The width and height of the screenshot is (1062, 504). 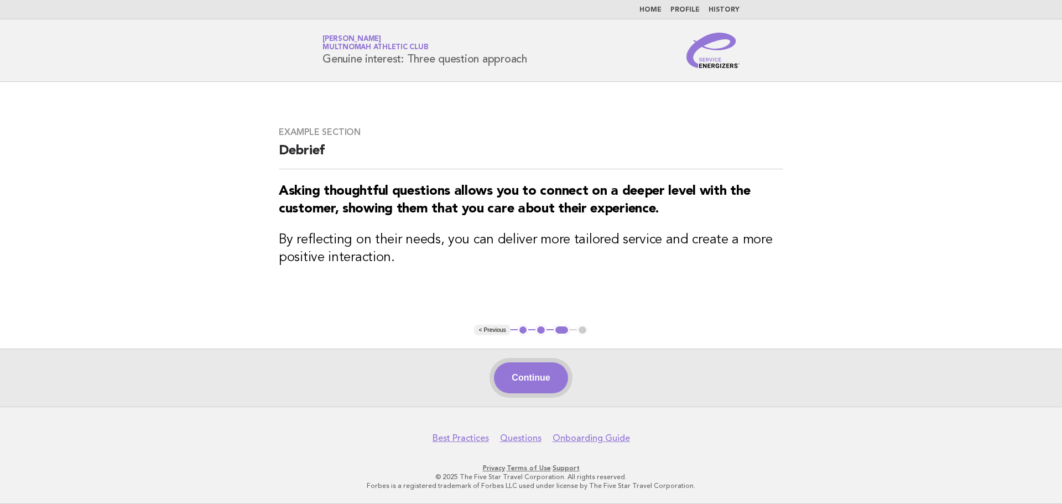 I want to click on a: Profile, so click(x=685, y=10).